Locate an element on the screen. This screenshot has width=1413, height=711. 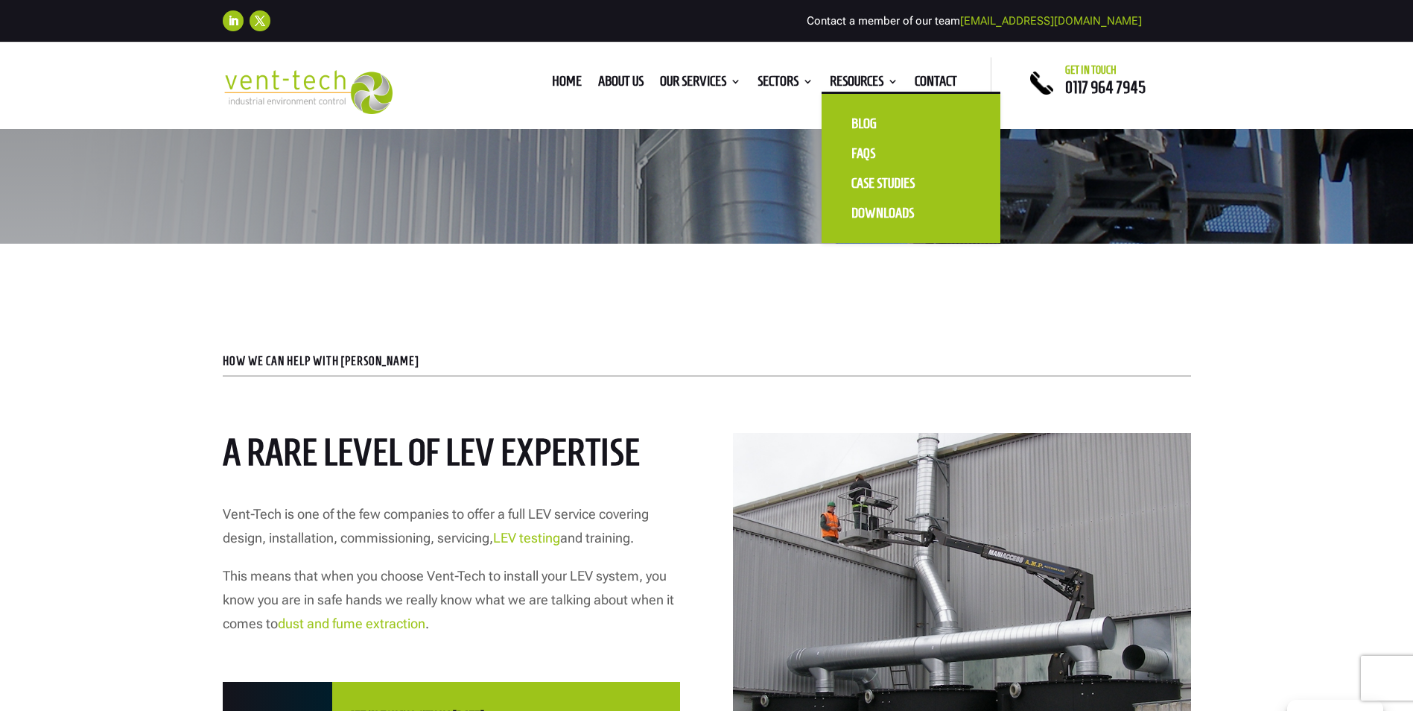
a: FAQS is located at coordinates (911, 153).